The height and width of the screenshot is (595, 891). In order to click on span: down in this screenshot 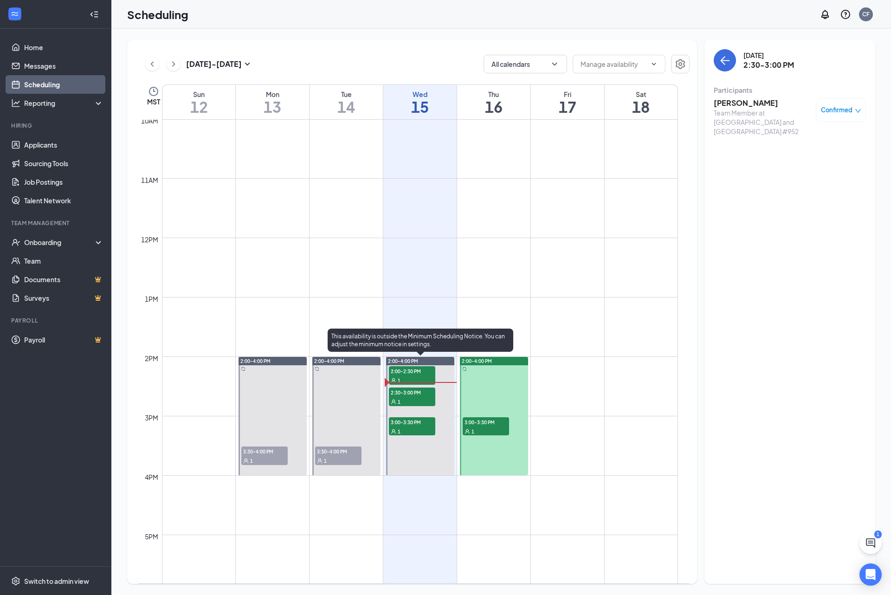, I will do `click(858, 111)`.